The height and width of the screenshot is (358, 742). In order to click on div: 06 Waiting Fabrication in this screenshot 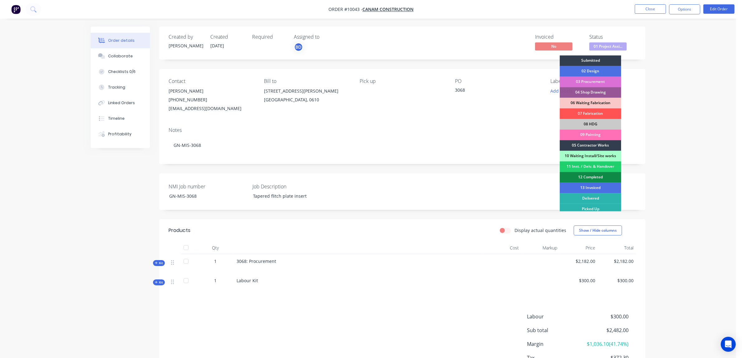, I will do `click(590, 103)`.